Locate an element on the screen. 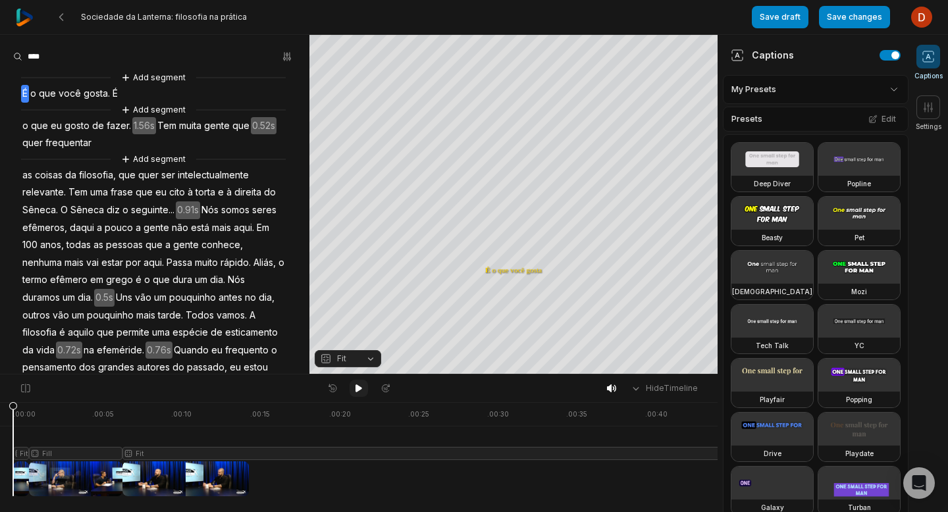  span: rápido. is located at coordinates (236, 263).